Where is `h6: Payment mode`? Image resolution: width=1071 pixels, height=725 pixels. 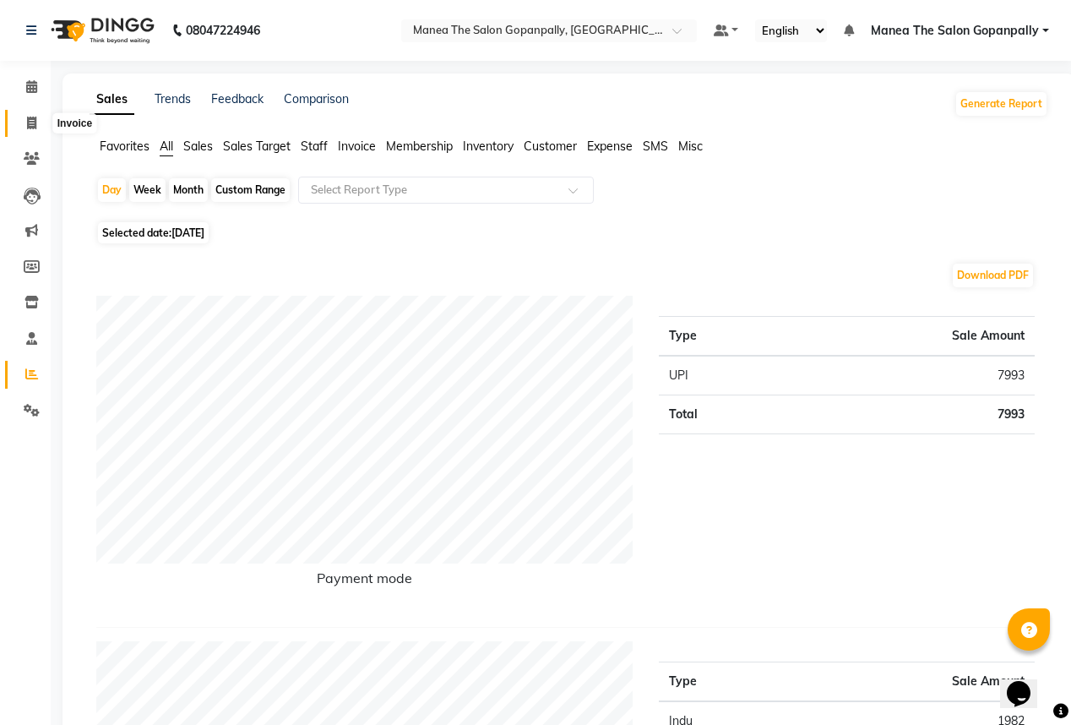
h6: Payment mode is located at coordinates (365, 581).